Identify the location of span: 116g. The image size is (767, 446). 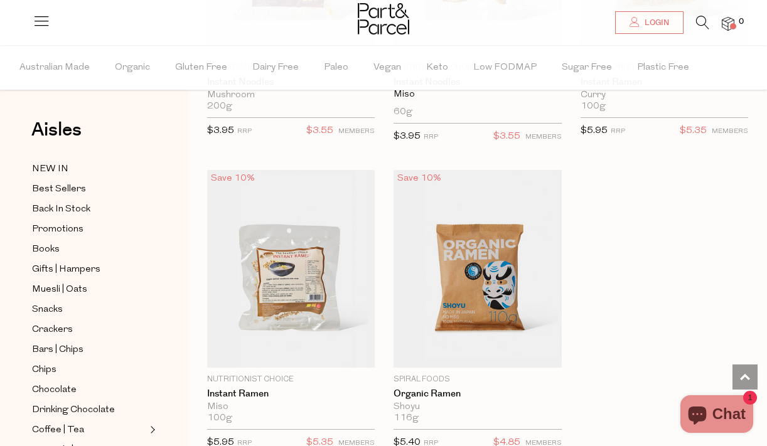
(406, 418).